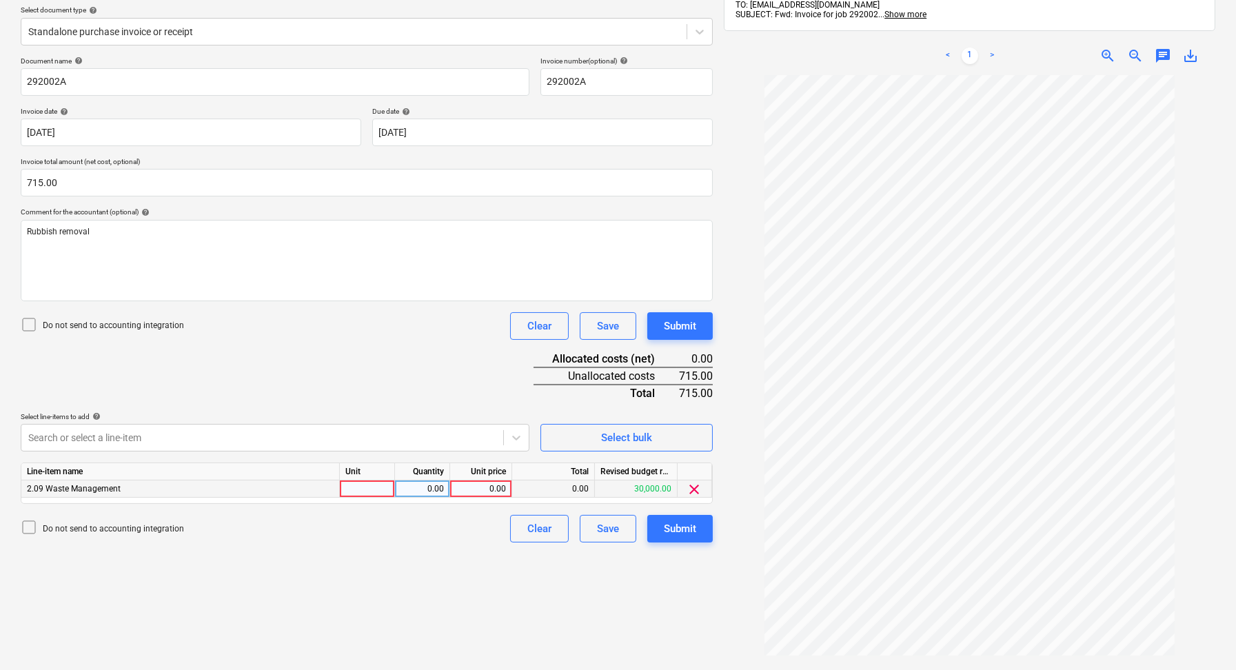 This screenshot has height=670, width=1236. I want to click on a: Next page, so click(992, 56).